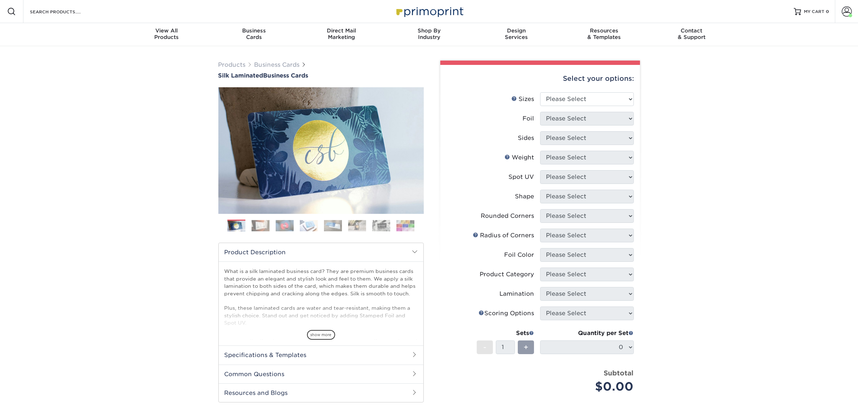 The width and height of the screenshot is (858, 414). What do you see at coordinates (405, 225) in the screenshot?
I see `img: Business Cards 08` at bounding box center [405, 225].